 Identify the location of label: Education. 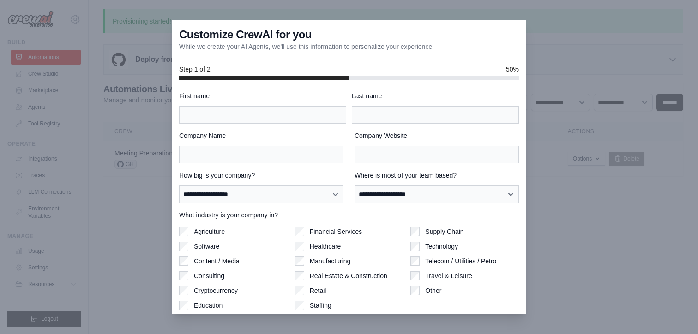
(208, 306).